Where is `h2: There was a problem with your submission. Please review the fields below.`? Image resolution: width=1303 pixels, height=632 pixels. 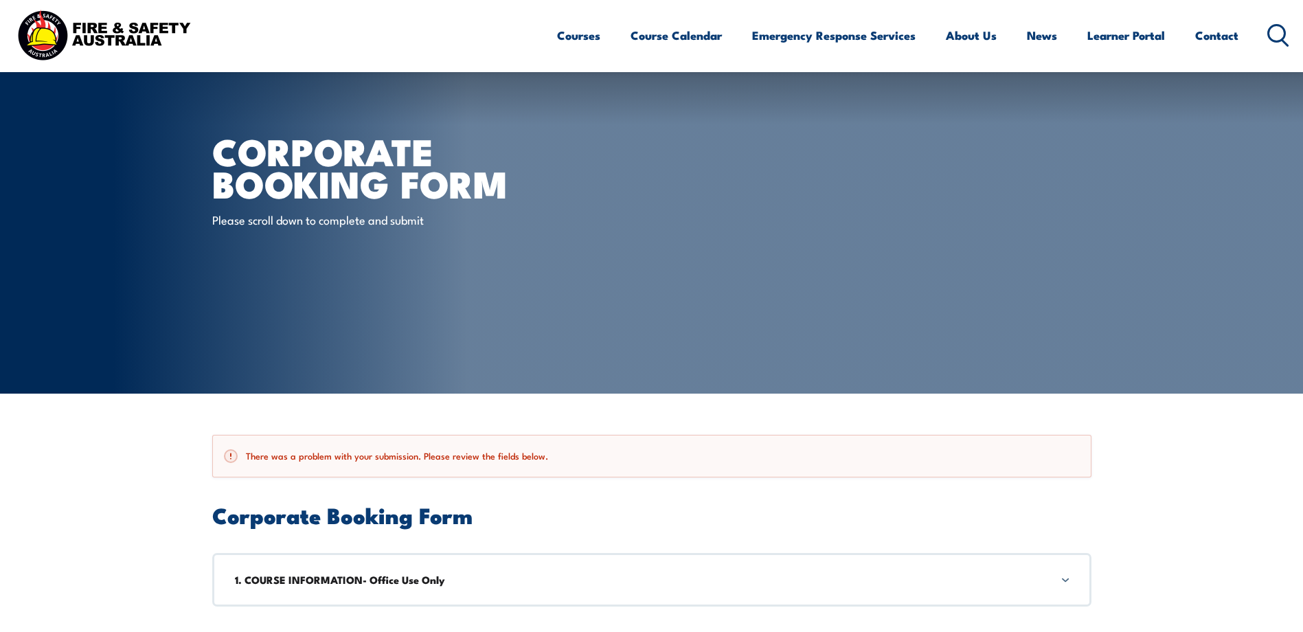 h2: There was a problem with your submission. Please review the fields below. is located at coordinates (652, 456).